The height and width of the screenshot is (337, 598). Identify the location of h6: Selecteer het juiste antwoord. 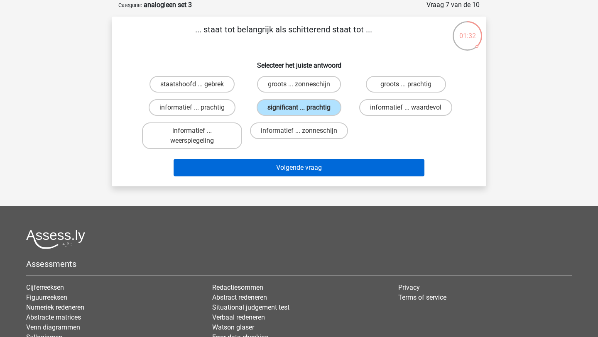
(299, 62).